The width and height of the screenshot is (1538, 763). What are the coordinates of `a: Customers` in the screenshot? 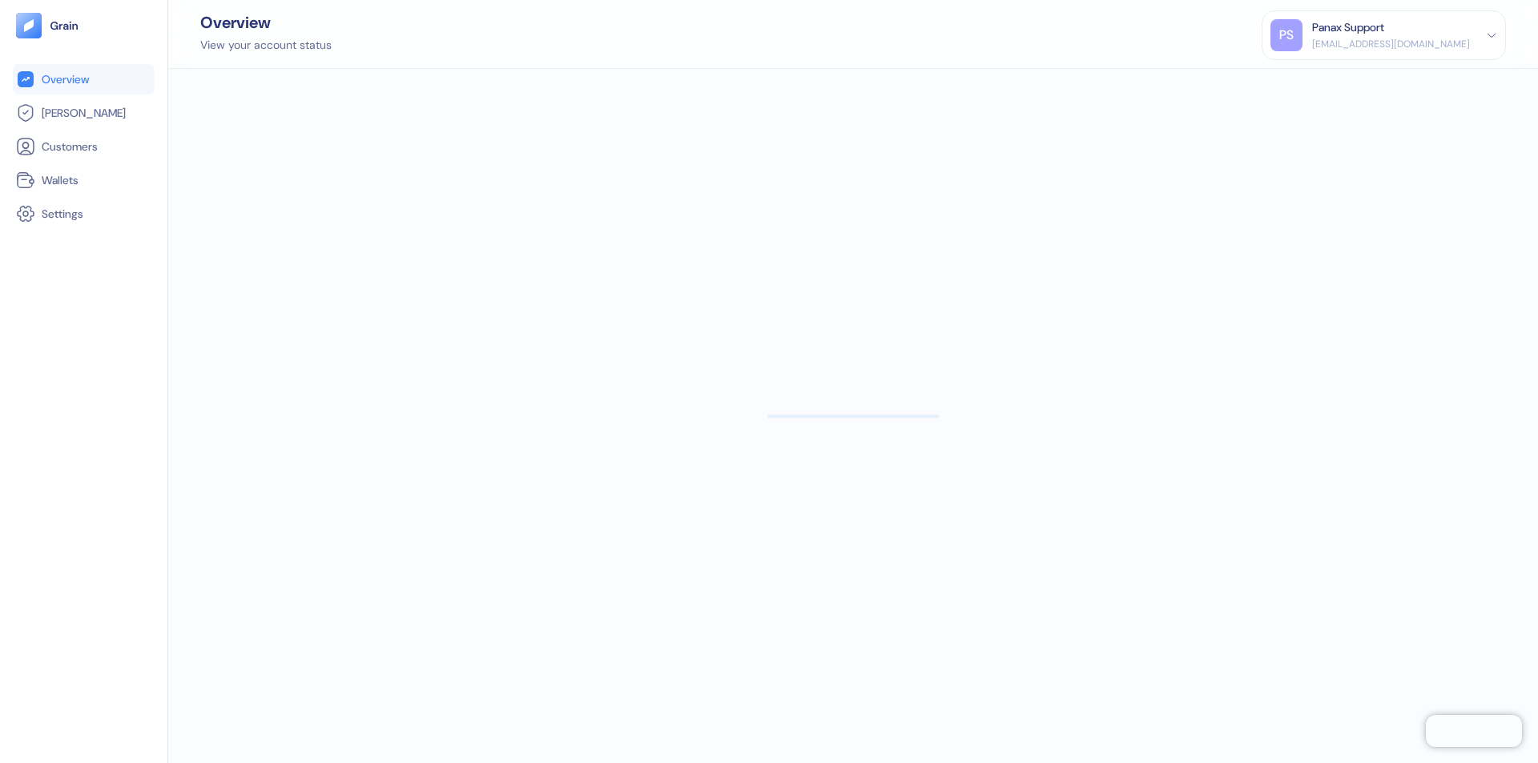 It's located at (83, 147).